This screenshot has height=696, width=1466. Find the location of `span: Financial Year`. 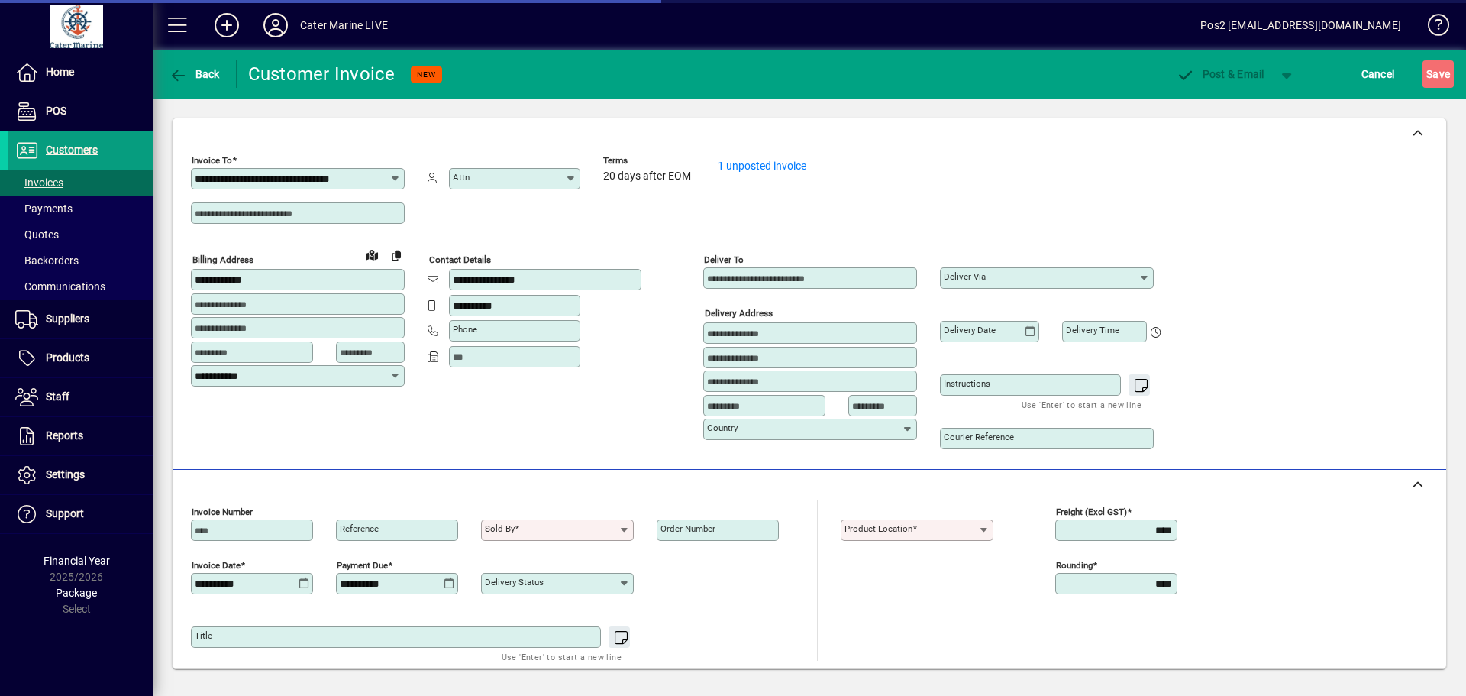

span: Financial Year is located at coordinates (76, 561).